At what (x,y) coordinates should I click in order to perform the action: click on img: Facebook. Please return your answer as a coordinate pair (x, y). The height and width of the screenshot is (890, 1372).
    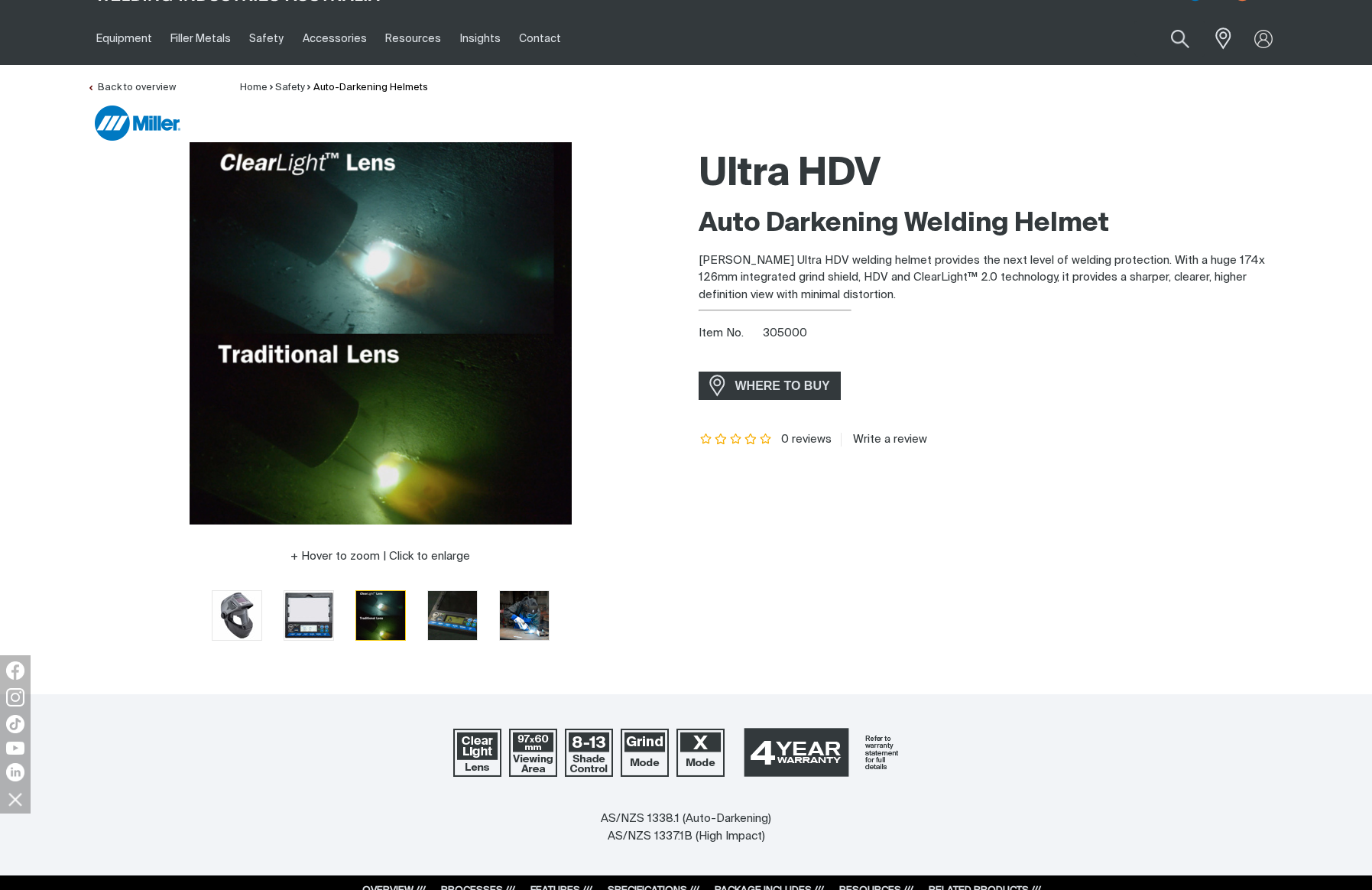
    Looking at the image, I should click on (15, 670).